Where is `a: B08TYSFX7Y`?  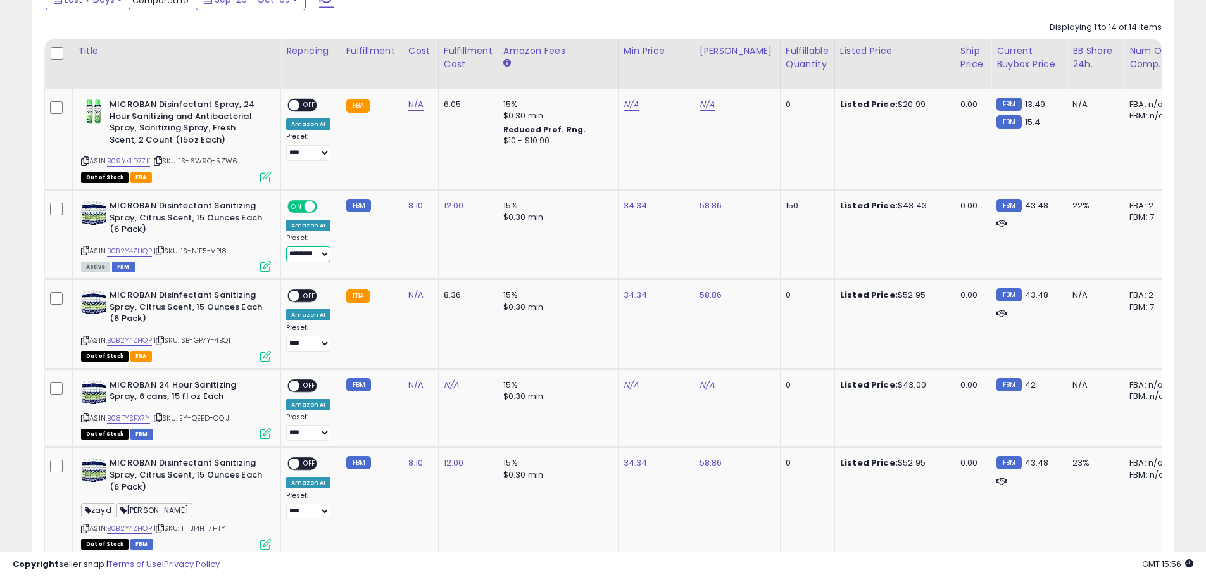
a: B08TYSFX7Y is located at coordinates (128, 418).